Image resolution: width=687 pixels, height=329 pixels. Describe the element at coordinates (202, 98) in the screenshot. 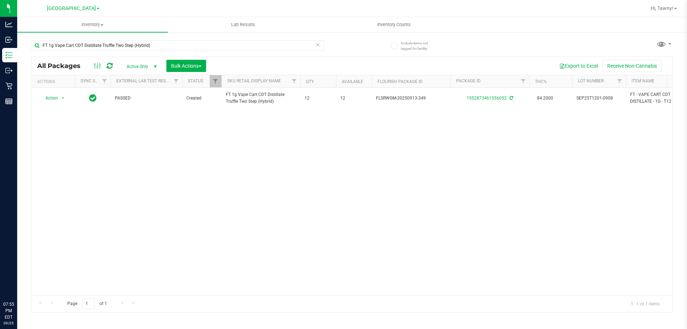

I see `span: Created` at that location.